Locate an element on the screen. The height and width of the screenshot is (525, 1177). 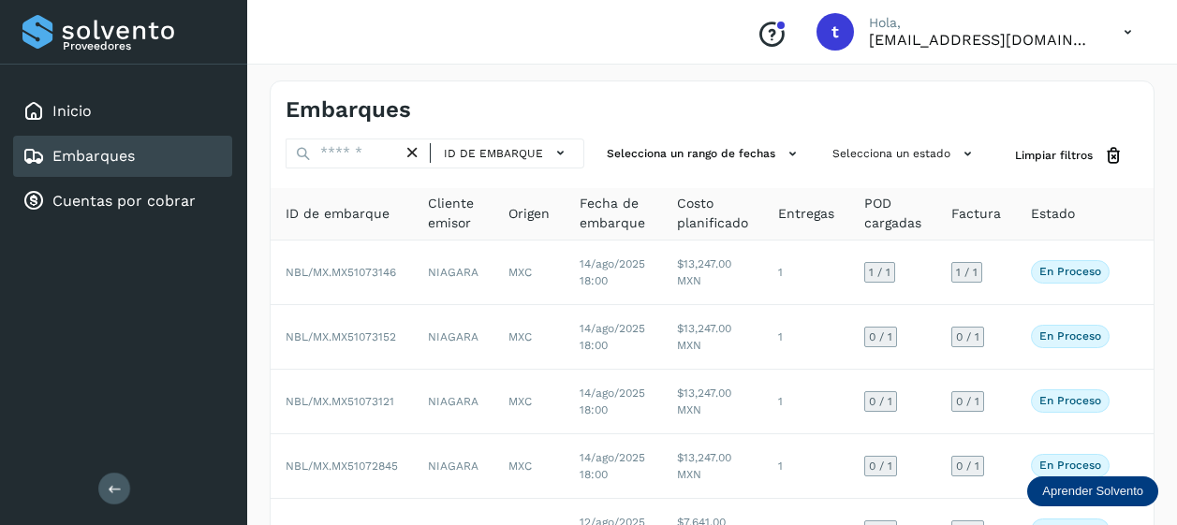
span: Limpiar filtros is located at coordinates (1053, 155).